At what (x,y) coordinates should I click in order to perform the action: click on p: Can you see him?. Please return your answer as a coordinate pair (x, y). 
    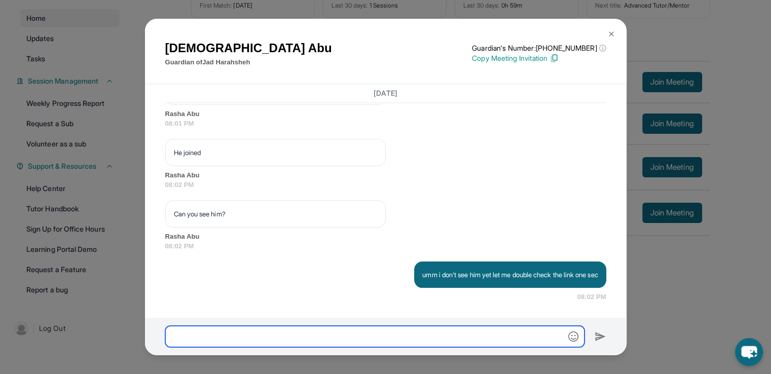
    Looking at the image, I should click on (275, 214).